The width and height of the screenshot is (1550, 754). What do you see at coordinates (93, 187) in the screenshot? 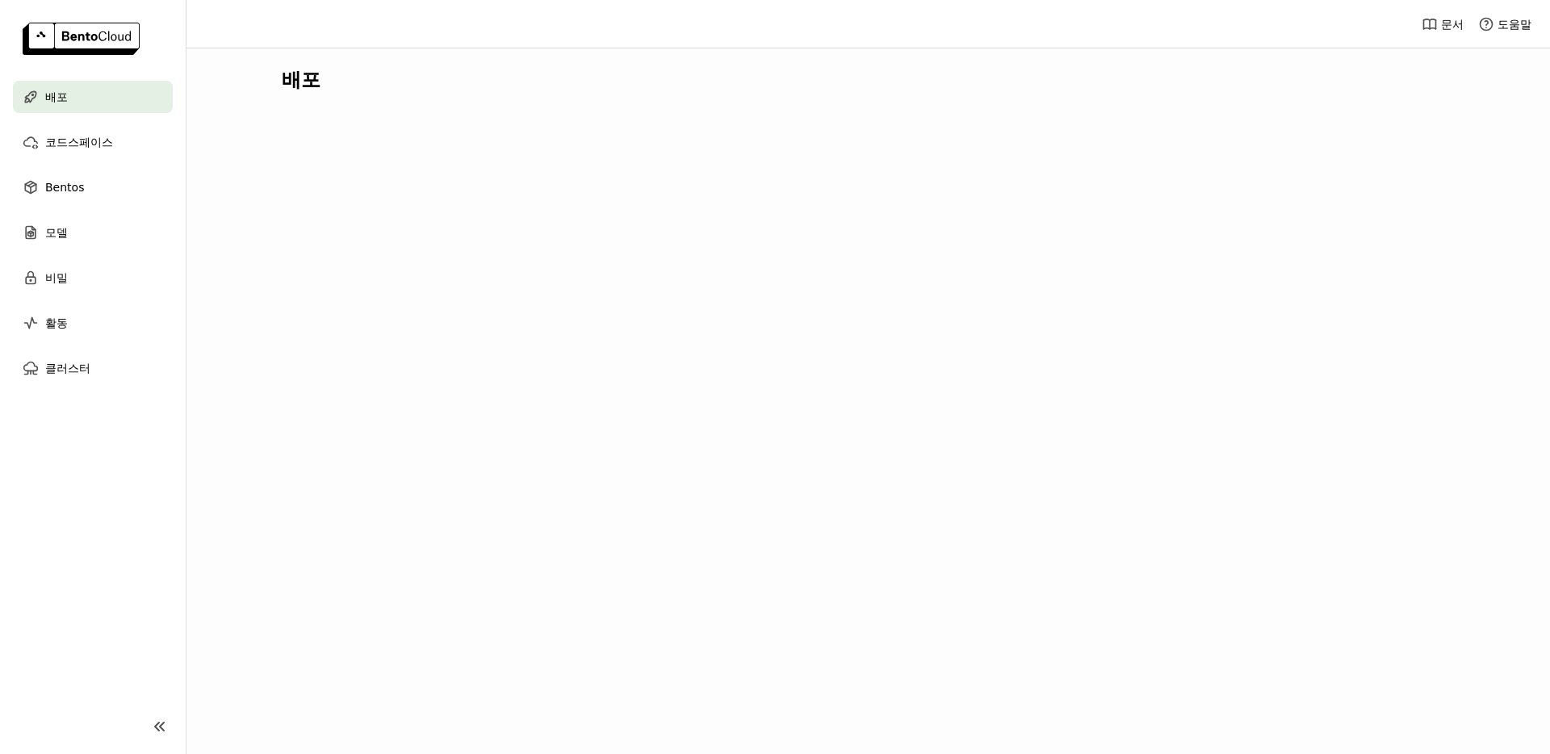
I see `a: Bentos` at bounding box center [93, 187].